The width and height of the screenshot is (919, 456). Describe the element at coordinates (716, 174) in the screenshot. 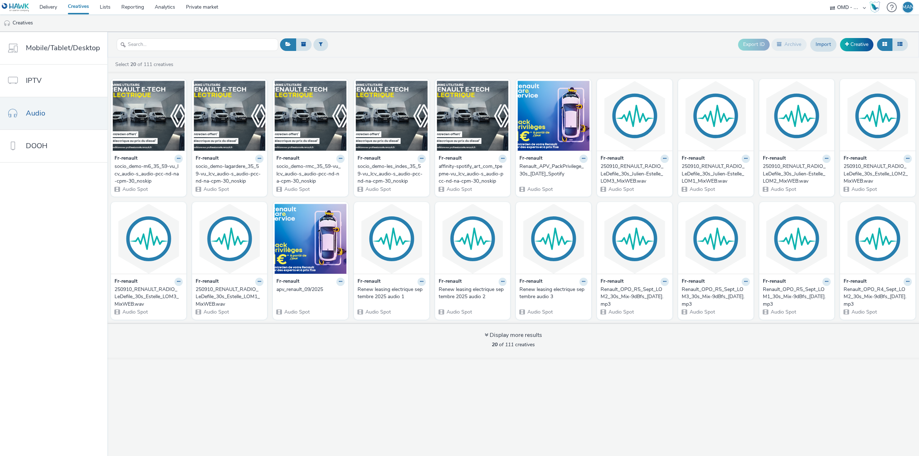

I see `a: 250910_RENAULT_RADIO_LeDefile_30s_Julien-Estelle_LOM1_MixWEB.wav` at that location.